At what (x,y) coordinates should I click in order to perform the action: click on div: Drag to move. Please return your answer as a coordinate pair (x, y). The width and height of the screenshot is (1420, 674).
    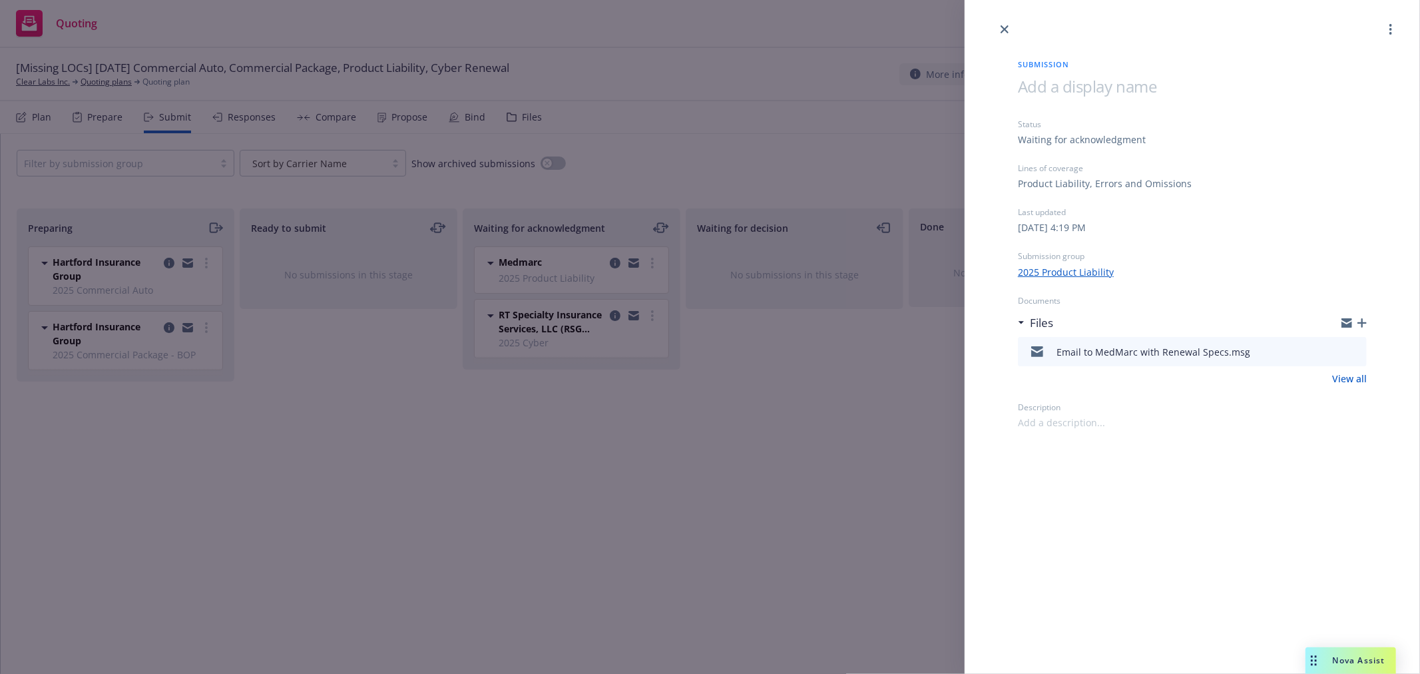
    Looking at the image, I should click on (1314, 660).